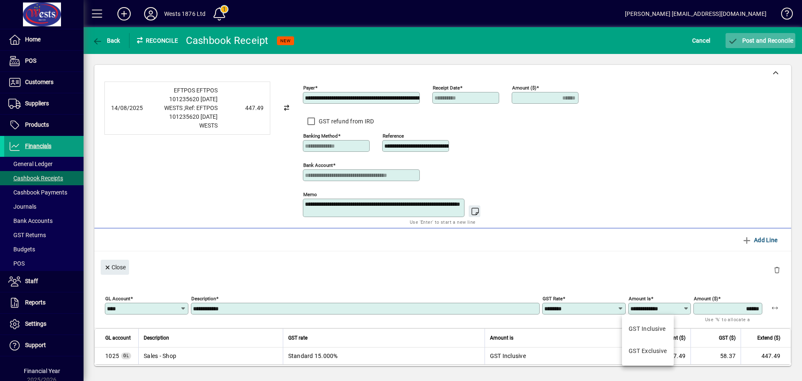 This screenshot has width=802, height=381. What do you see at coordinates (761, 41) in the screenshot?
I see `span: Post and Reconcile` at bounding box center [761, 41].